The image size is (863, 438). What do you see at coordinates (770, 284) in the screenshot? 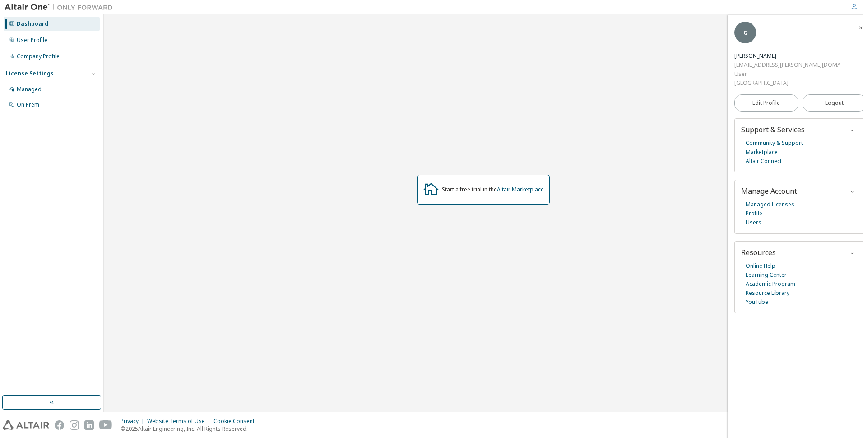
I see `a: Academic Program` at bounding box center [770, 284].